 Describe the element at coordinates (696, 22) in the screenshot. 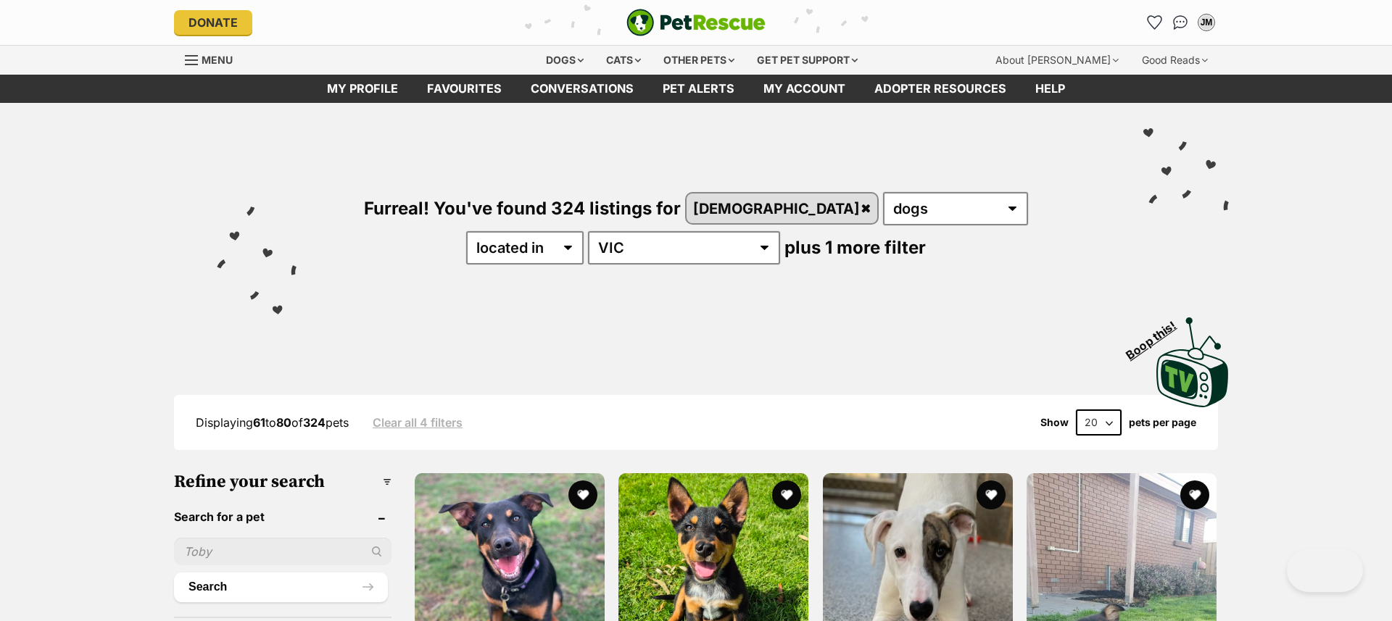

I see `a: PetRescue` at that location.